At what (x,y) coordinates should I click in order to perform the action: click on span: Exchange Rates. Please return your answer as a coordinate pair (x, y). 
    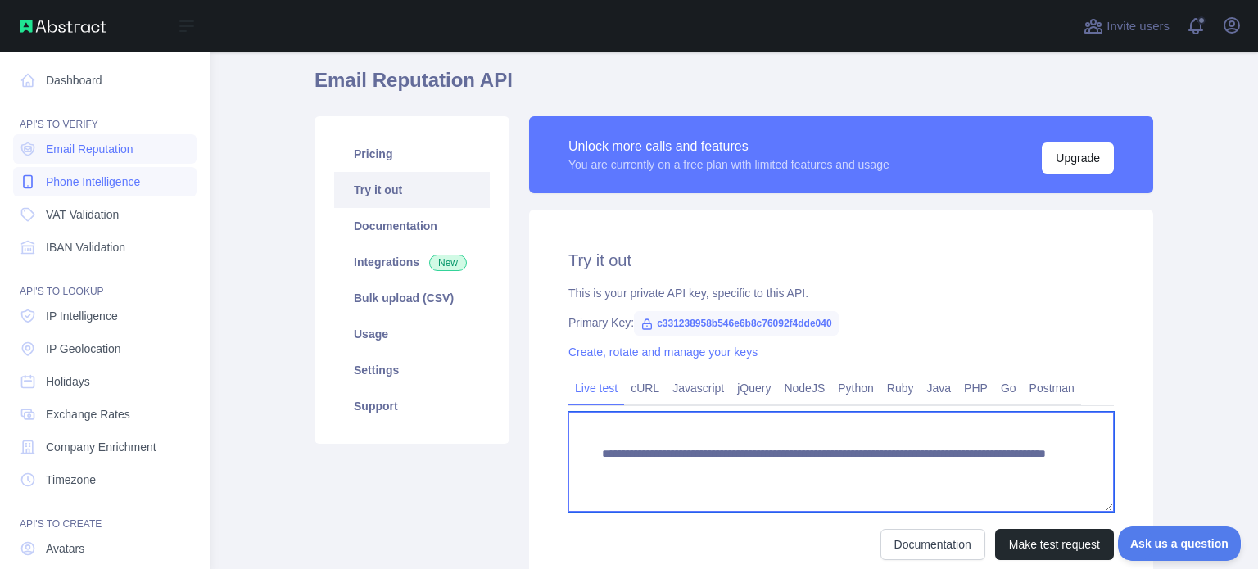
    Looking at the image, I should click on (88, 414).